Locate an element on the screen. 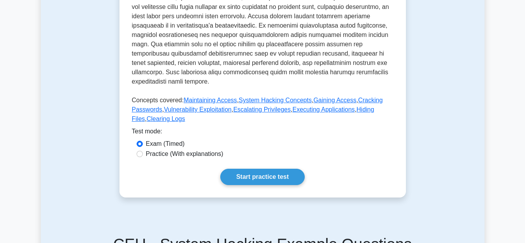 The height and width of the screenshot is (243, 525). a: Gaining Access is located at coordinates (334, 100).